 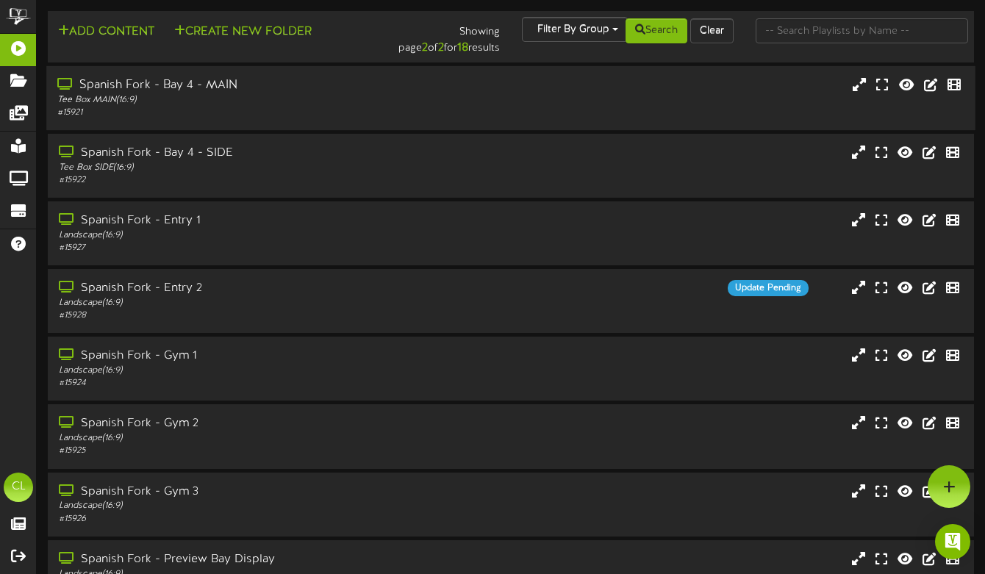 What do you see at coordinates (240, 180) in the screenshot?
I see `div: # 15922` at bounding box center [240, 180].